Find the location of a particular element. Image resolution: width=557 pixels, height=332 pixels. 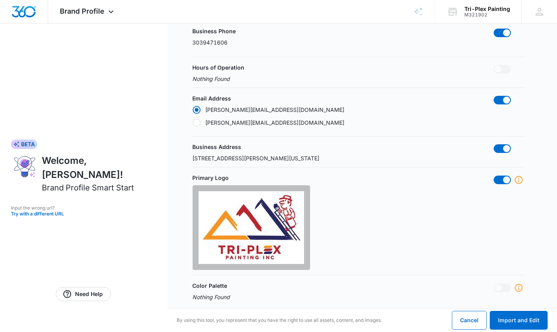

div: account name is located at coordinates (487, 9).